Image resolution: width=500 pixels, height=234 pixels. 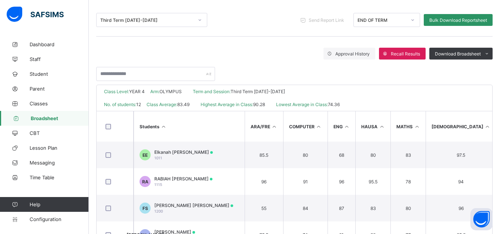 What do you see at coordinates (305, 127) in the screenshot?
I see `th: COMPUTER` at bounding box center [305, 127].